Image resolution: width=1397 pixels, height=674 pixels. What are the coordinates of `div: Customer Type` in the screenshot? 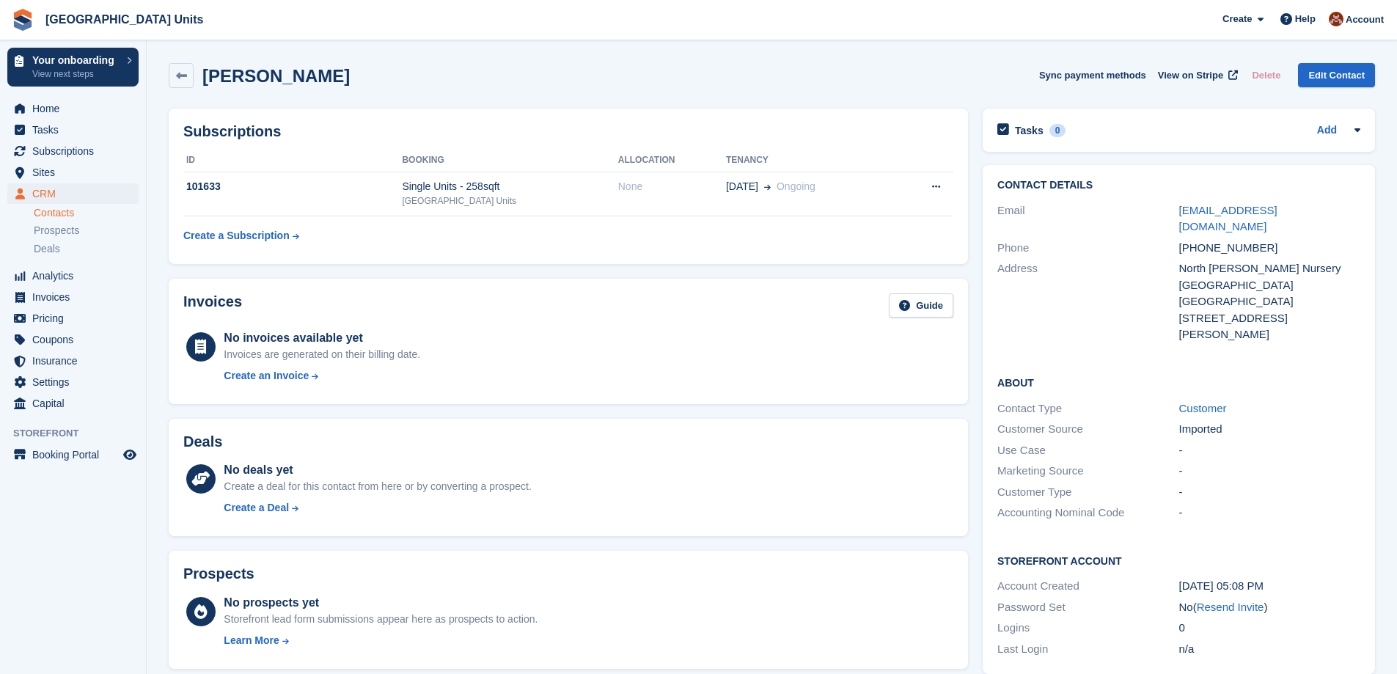 It's located at (1087, 492).